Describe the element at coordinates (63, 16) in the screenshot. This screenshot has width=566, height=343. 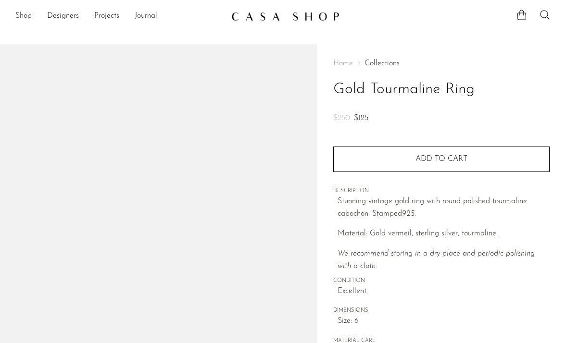
I see `a: Designers` at that location.